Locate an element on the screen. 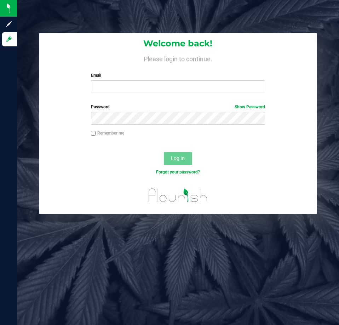  h1: Welcome back! is located at coordinates (178, 44).